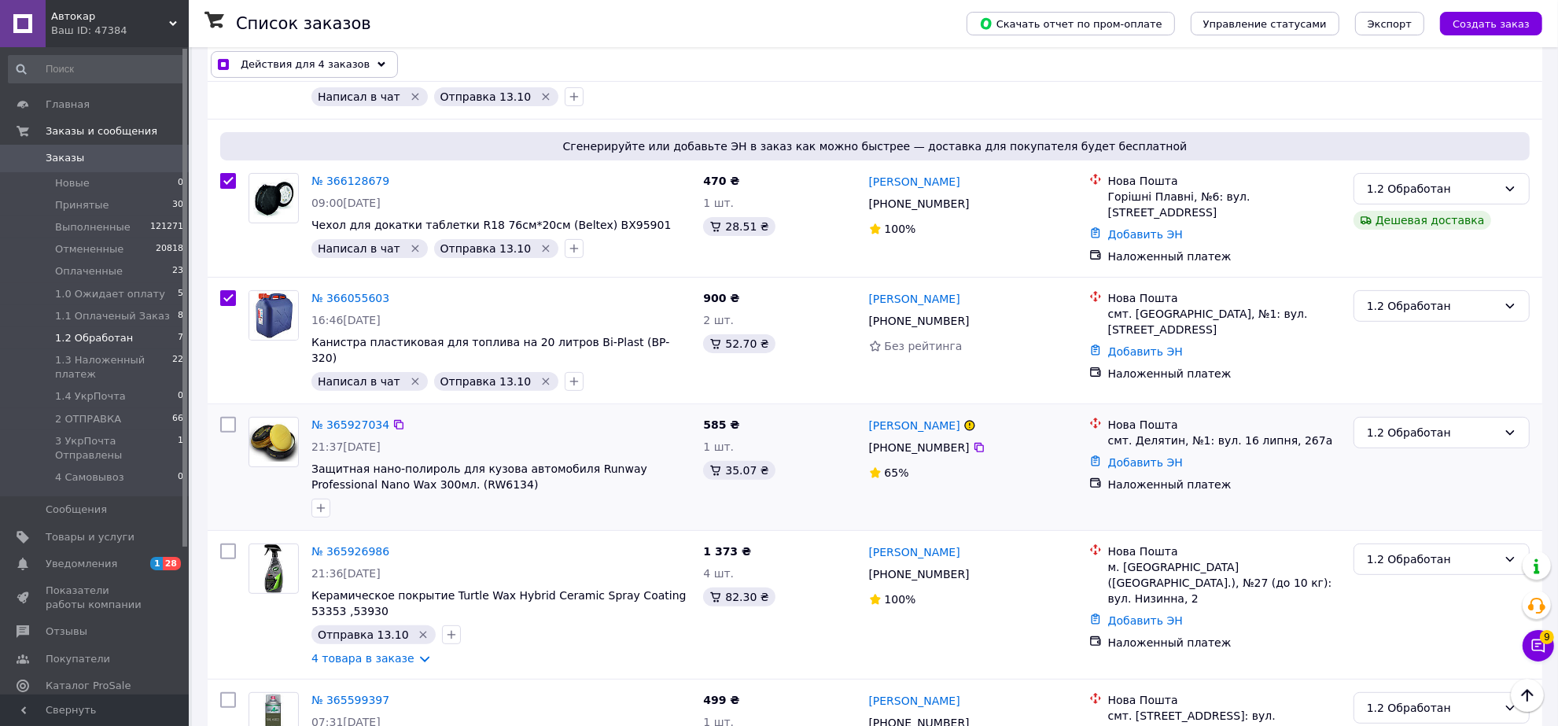 Image resolution: width=1558 pixels, height=726 pixels. What do you see at coordinates (490, 350) in the screenshot?
I see `a: Канистра пластиковая для топлива на 20 литров Bi-Plast (BP-320)` at bounding box center [490, 350].